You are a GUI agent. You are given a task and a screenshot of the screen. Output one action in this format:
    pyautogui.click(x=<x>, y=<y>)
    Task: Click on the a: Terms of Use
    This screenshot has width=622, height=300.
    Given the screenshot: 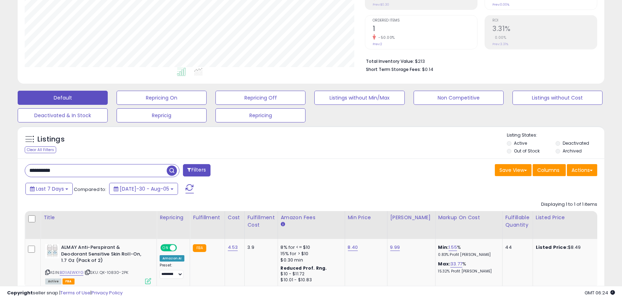 What is the action you would take?
    pyautogui.click(x=75, y=293)
    